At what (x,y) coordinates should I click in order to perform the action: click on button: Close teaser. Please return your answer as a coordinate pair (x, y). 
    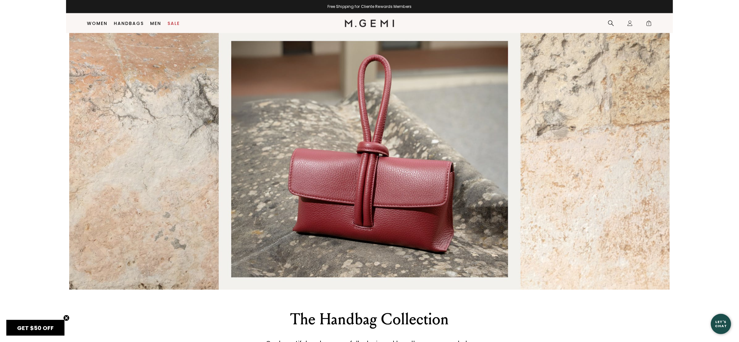
    Looking at the image, I should click on (66, 318).